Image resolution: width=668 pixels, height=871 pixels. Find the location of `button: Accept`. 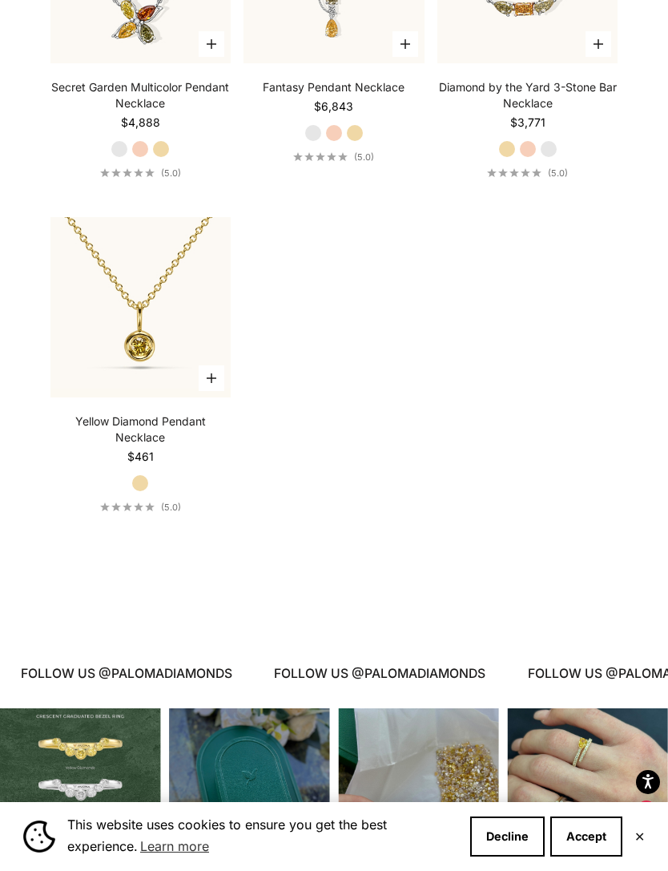

button: Accept is located at coordinates (587, 836).